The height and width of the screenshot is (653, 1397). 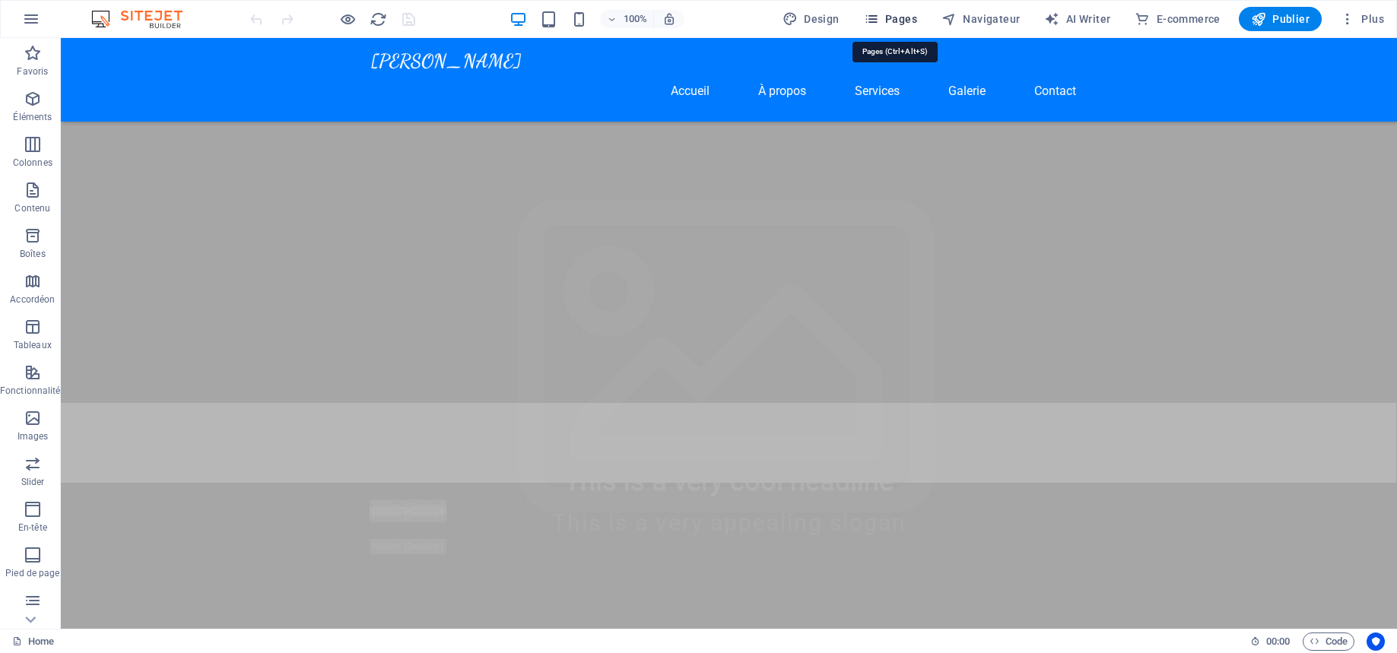 What do you see at coordinates (33, 345) in the screenshot?
I see `p: Tableaux` at bounding box center [33, 345].